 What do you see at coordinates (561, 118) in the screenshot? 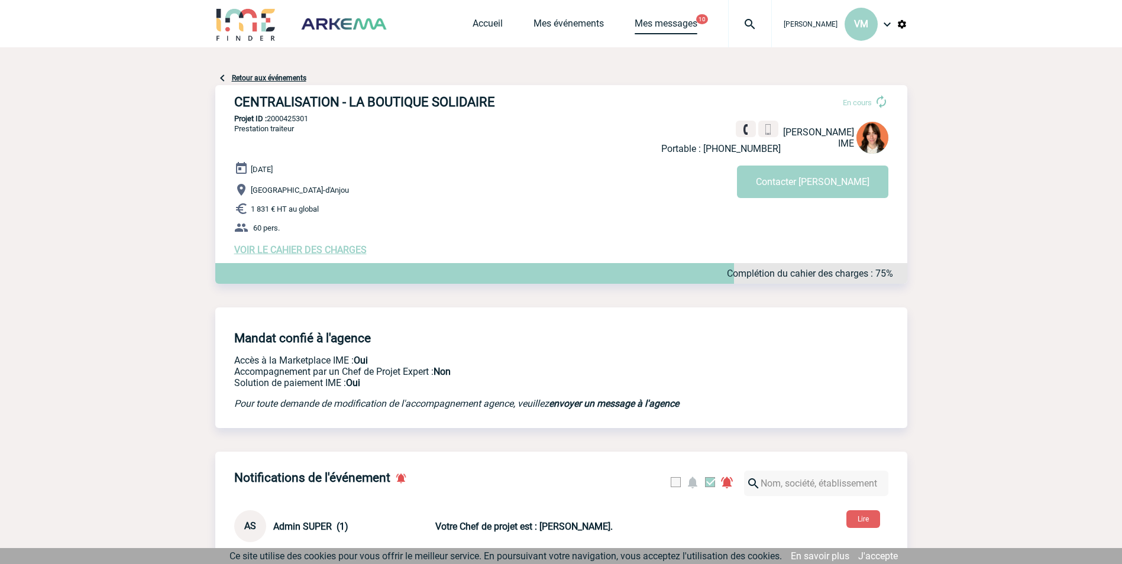
I see `p: 2000425301` at bounding box center [561, 118].